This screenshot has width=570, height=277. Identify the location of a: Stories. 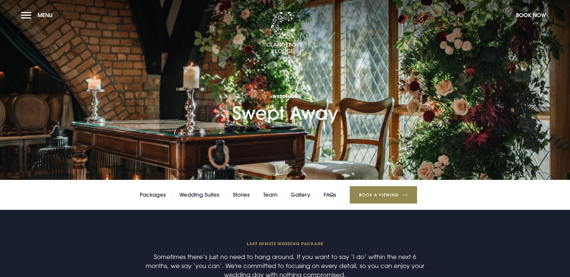
(241, 195).